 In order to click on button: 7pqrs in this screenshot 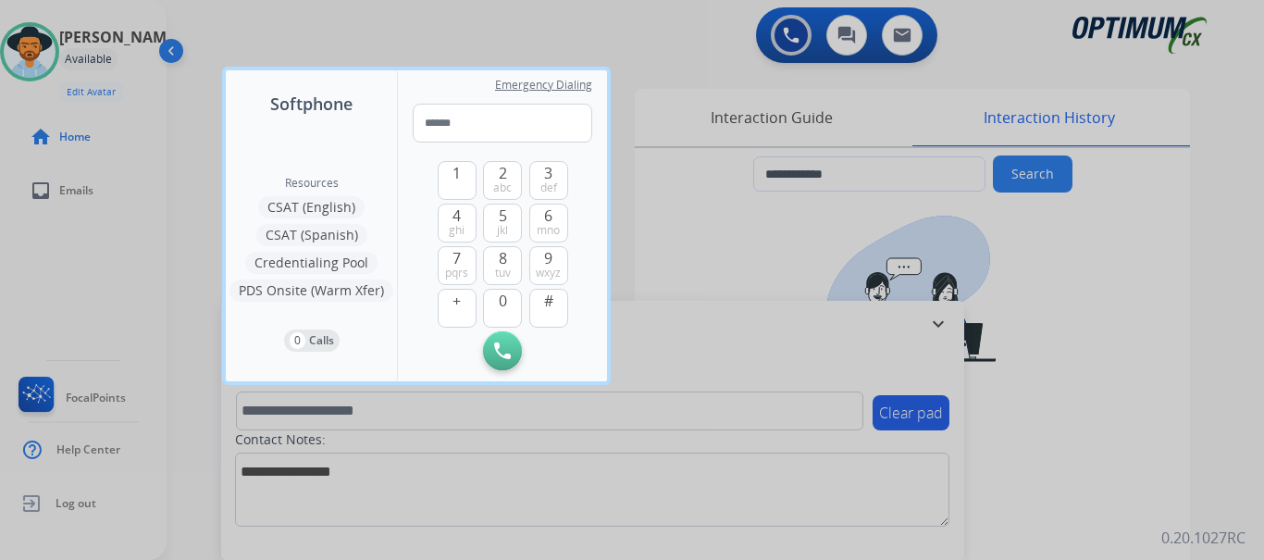, I will do `click(457, 265)`.